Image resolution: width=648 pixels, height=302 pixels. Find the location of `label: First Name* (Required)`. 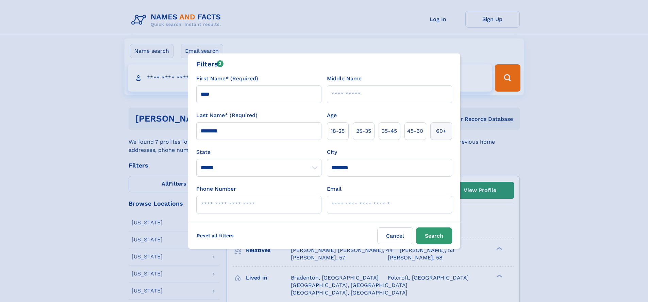

label: First Name* (Required) is located at coordinates (227, 79).